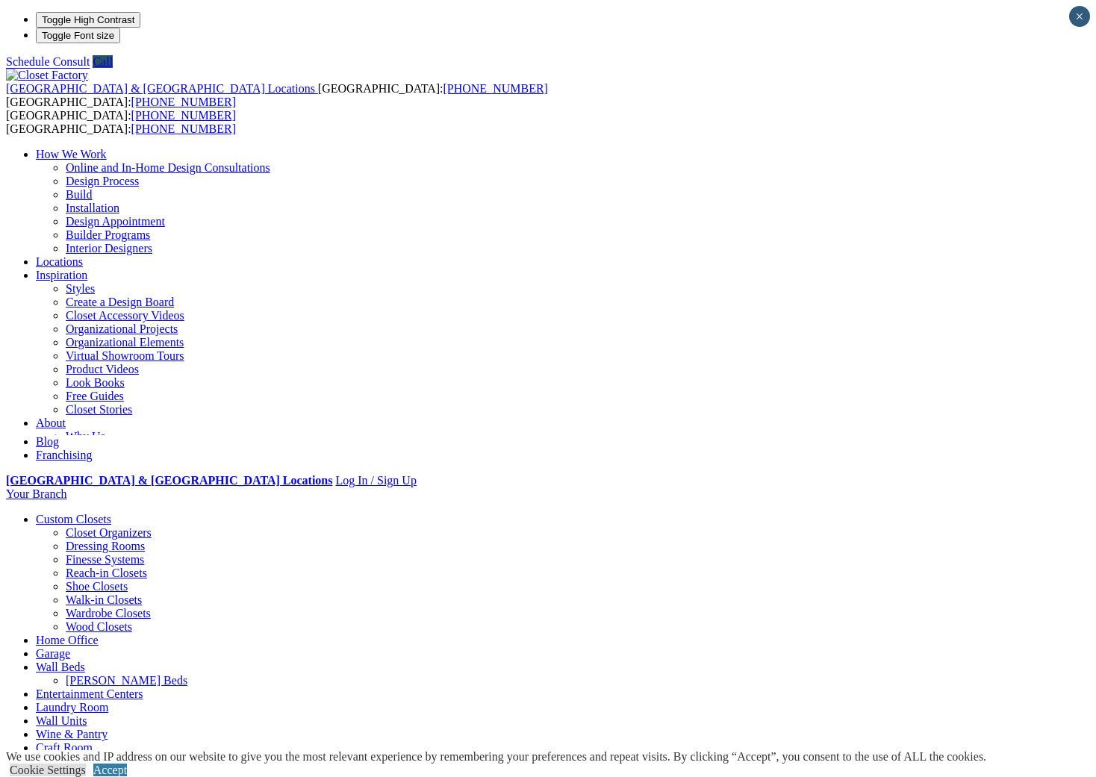 This screenshot has height=777, width=1096. Describe the element at coordinates (122, 328) in the screenshot. I see `a: Organizational Projects` at that location.